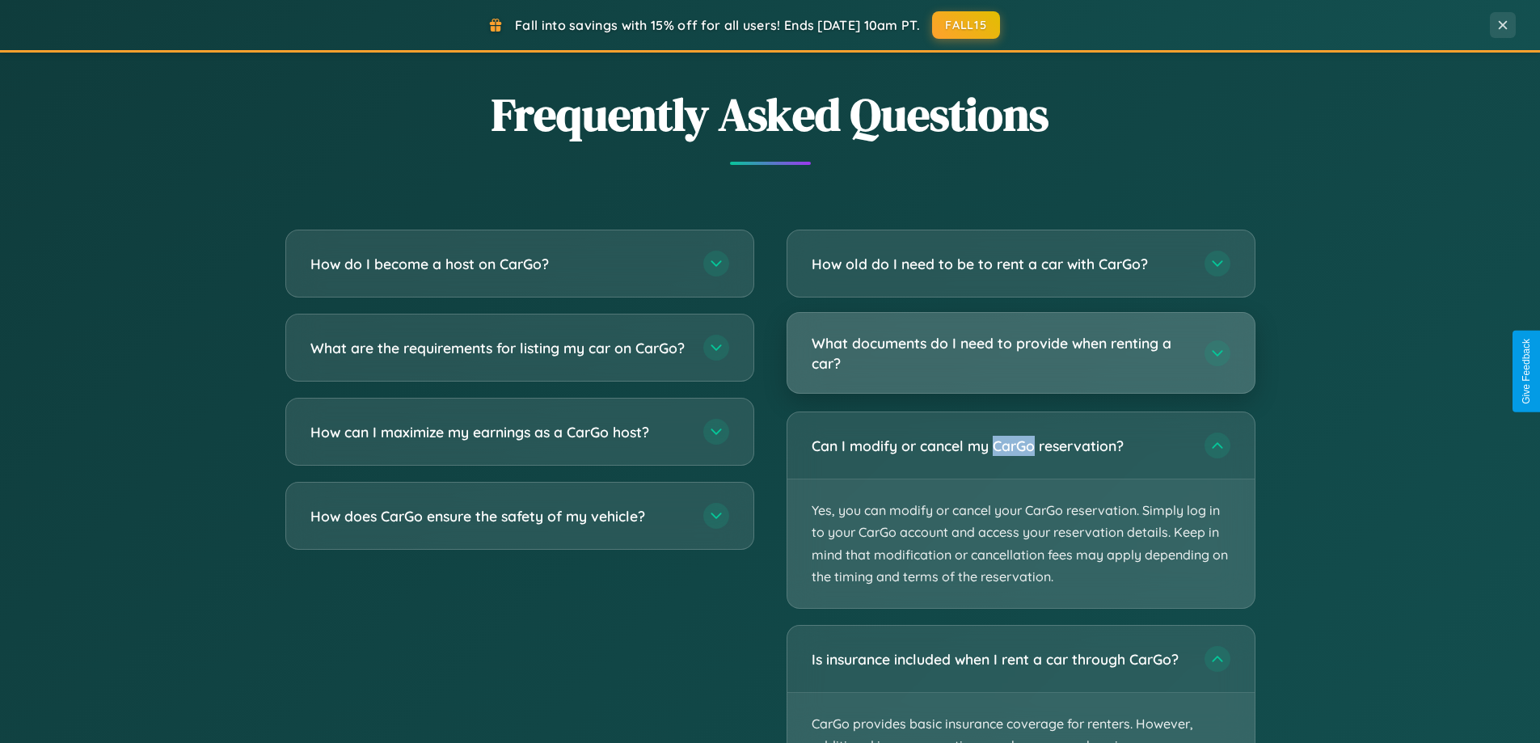  What do you see at coordinates (499, 516) in the screenshot?
I see `h3: How does CarGo ensure the safety of my vehicle?` at bounding box center [499, 516].